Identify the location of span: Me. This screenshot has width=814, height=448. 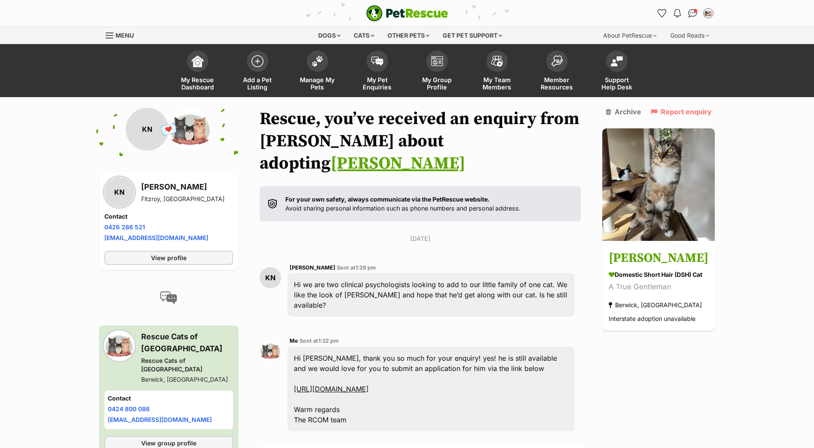
(294, 341).